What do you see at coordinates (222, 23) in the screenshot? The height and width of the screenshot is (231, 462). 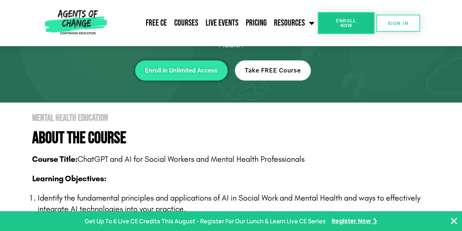 I see `a: Live Events` at bounding box center [222, 23].